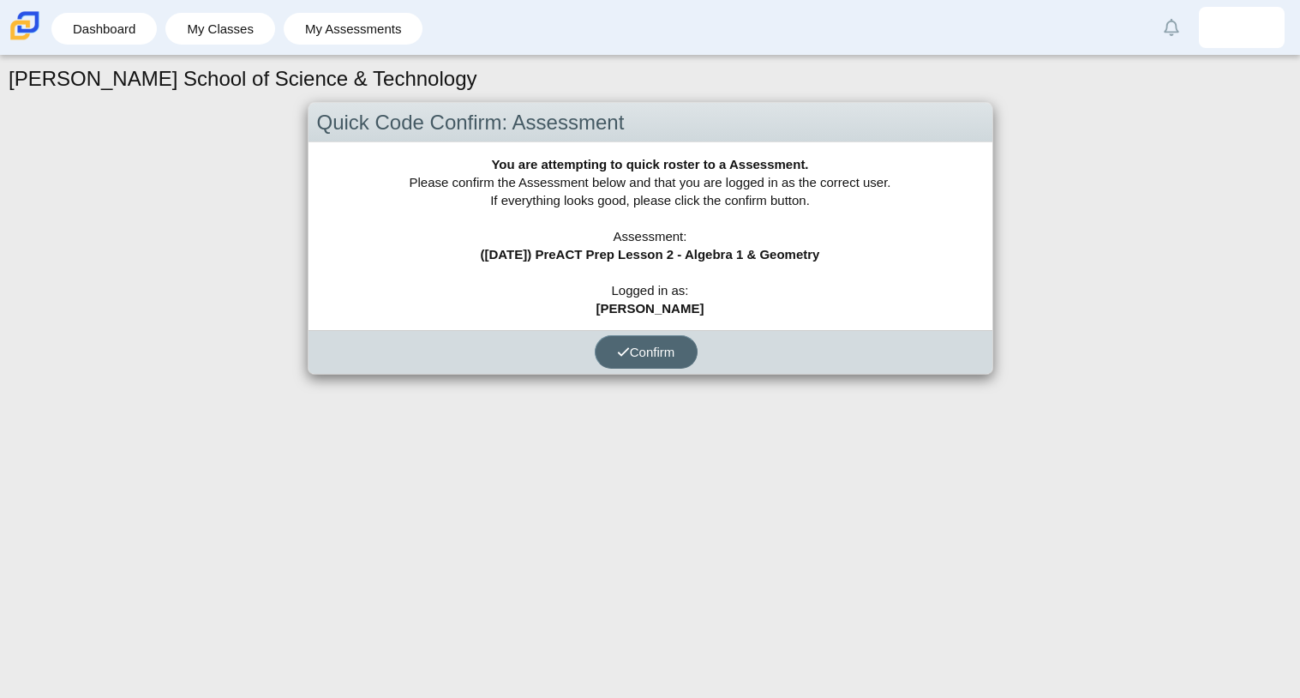  Describe the element at coordinates (25, 26) in the screenshot. I see `img: Carmen School of Science & Technology` at that location.